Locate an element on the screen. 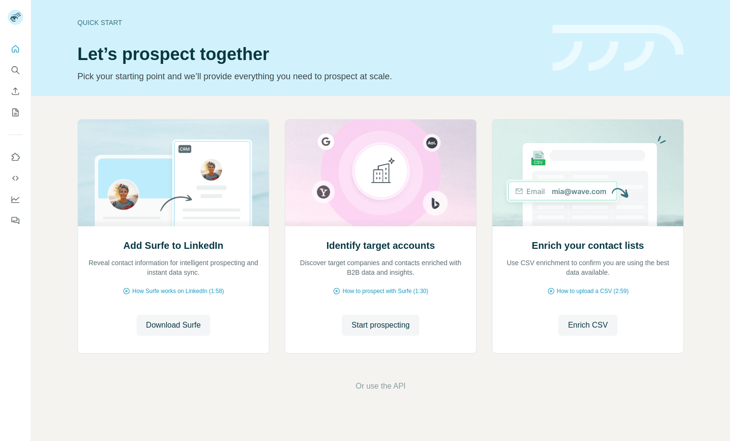 This screenshot has height=441, width=730. p: Use CSV enrichment to confirm you are using the best data available. is located at coordinates (587, 268).